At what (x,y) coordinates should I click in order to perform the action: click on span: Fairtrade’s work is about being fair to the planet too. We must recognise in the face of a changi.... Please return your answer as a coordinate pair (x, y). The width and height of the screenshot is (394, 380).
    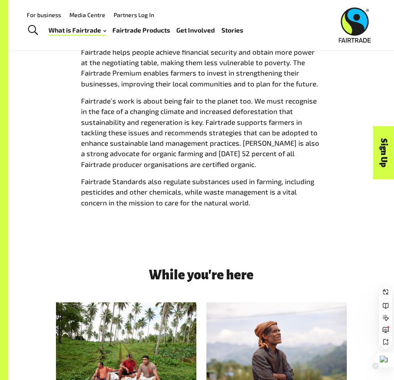
    Looking at the image, I should click on (200, 133).